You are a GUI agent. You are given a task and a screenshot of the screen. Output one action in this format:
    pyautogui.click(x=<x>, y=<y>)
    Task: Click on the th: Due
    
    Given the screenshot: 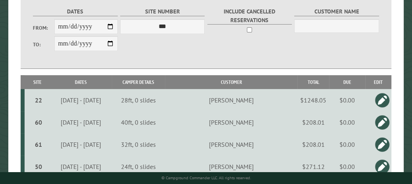 What is the action you would take?
    pyautogui.click(x=347, y=82)
    